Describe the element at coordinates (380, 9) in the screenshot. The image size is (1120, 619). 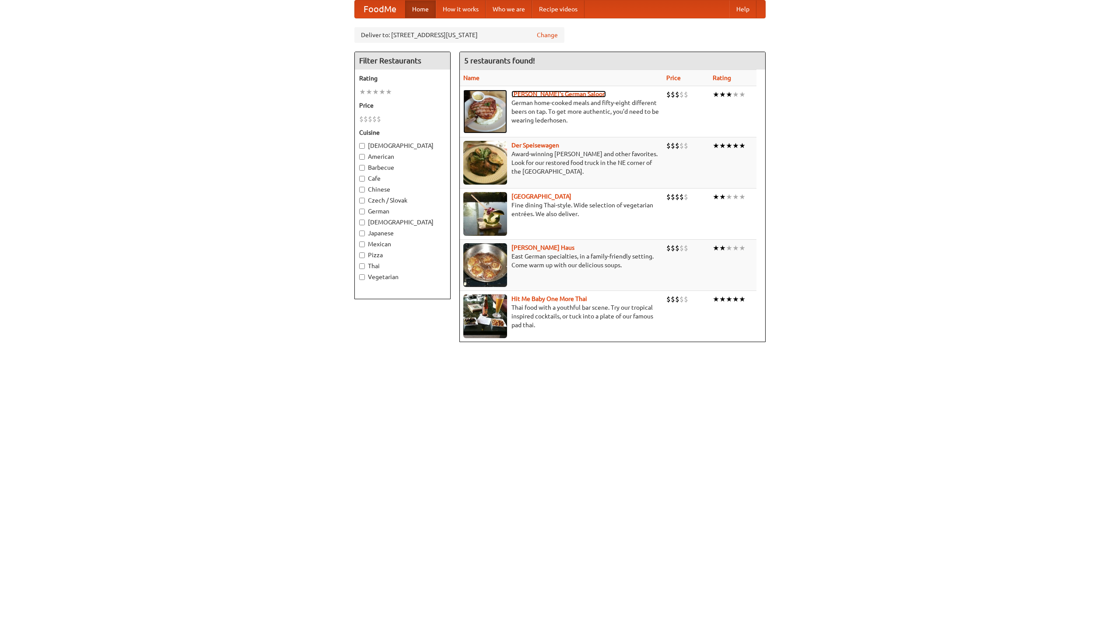
I see `a: FoodMe` at that location.